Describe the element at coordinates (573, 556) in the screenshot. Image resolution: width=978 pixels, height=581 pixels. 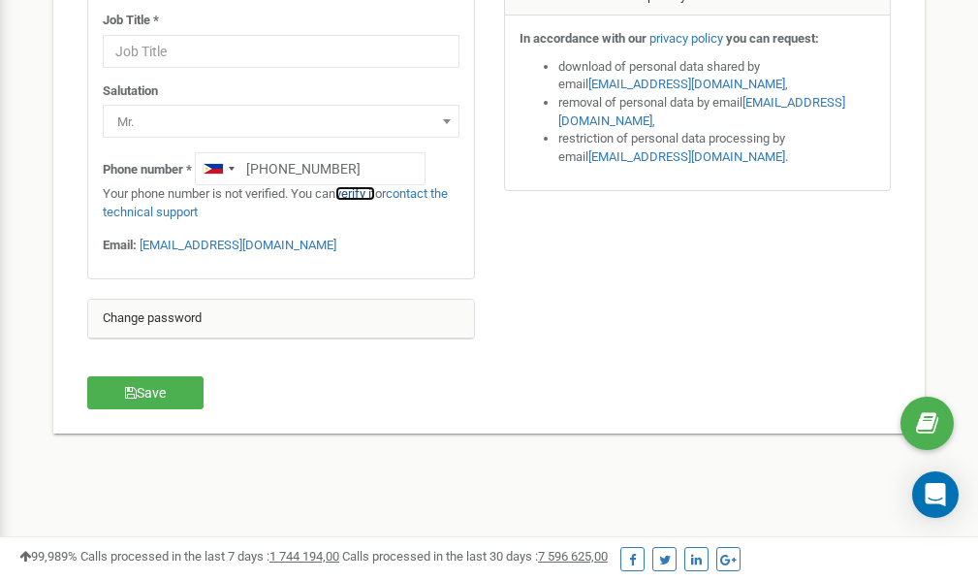
I see `u: 7 596 625,00` at that location.